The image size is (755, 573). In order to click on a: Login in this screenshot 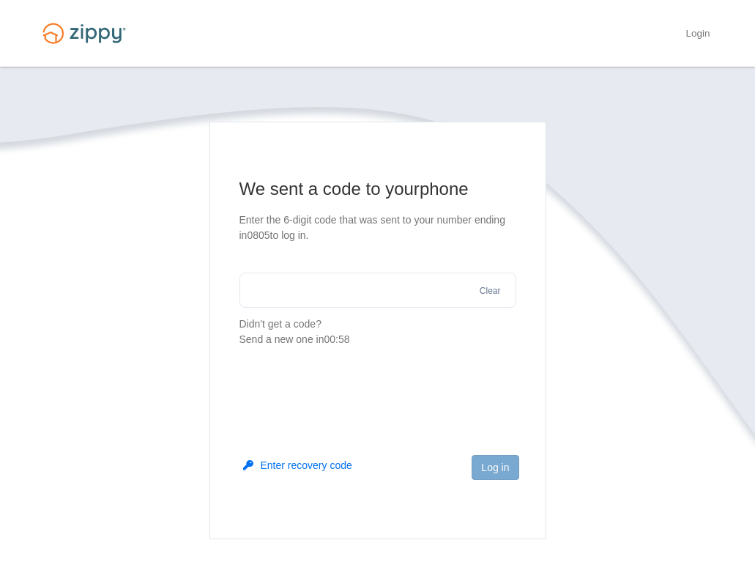, I will do `click(698, 35)`.